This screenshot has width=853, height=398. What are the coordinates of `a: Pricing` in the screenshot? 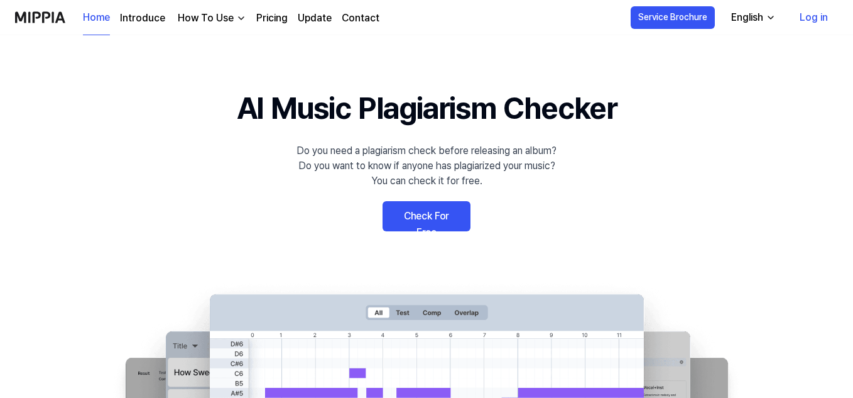 It's located at (272, 18).